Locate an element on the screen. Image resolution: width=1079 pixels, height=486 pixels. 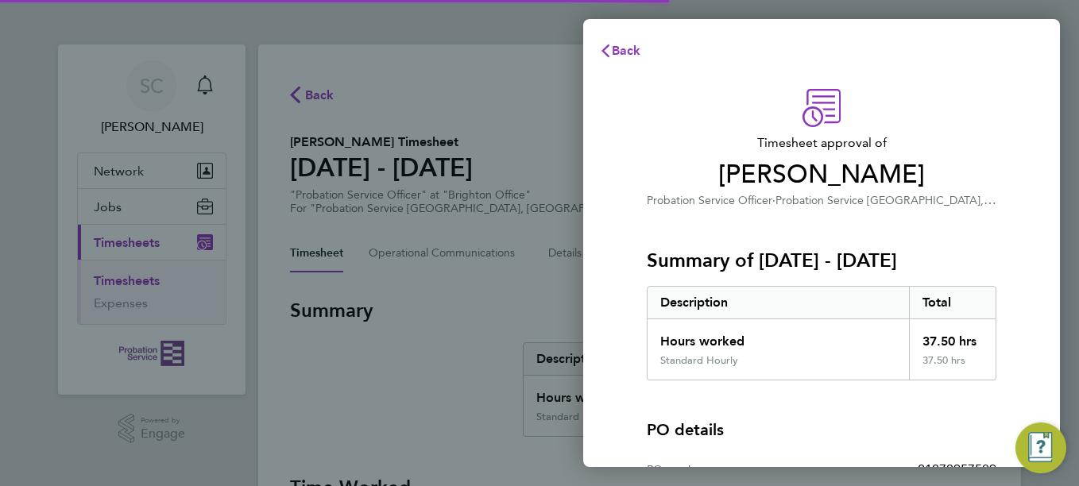
button: Engage Resource Center is located at coordinates (1041, 448).